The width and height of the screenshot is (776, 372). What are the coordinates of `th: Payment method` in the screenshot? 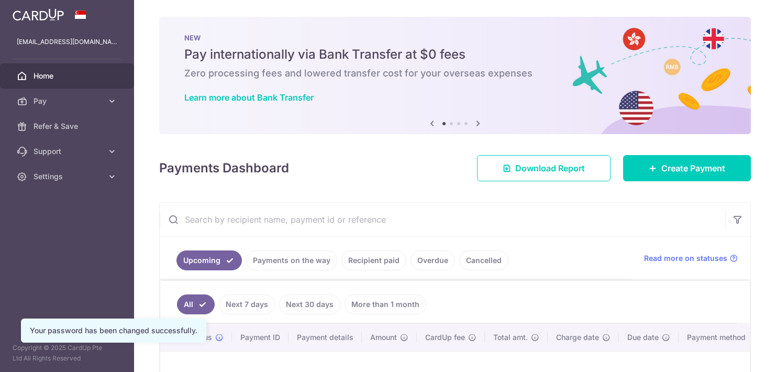 It's located at (719, 337).